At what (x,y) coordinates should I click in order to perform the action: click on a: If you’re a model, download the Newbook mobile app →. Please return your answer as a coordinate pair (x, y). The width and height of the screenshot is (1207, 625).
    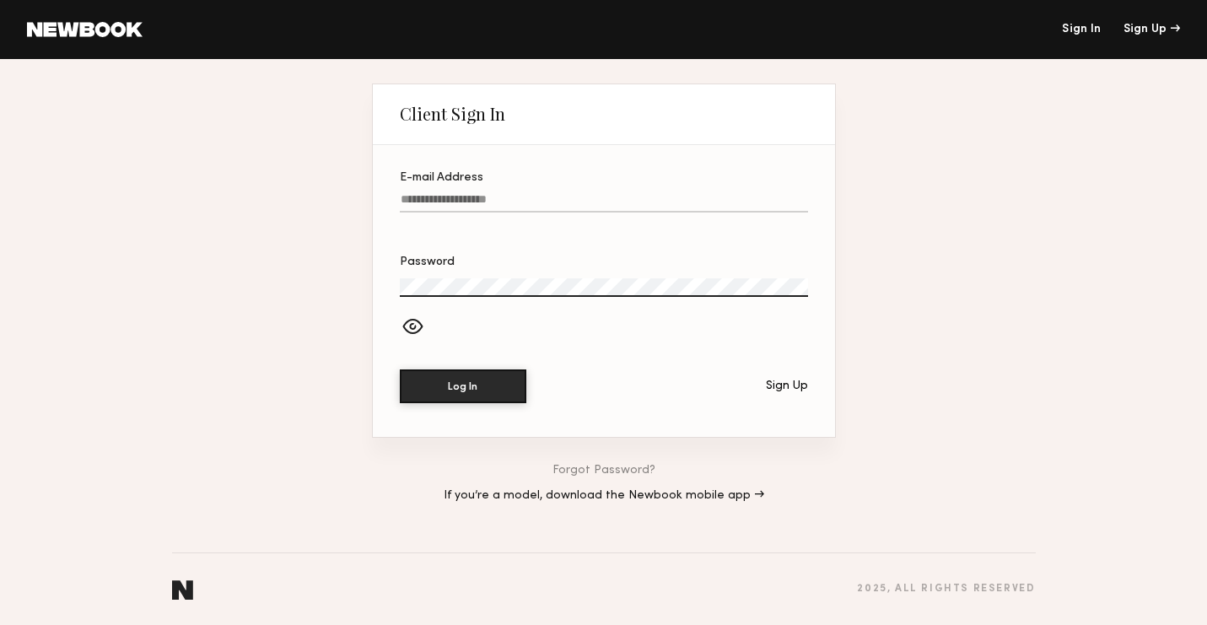
    Looking at the image, I should click on (604, 496).